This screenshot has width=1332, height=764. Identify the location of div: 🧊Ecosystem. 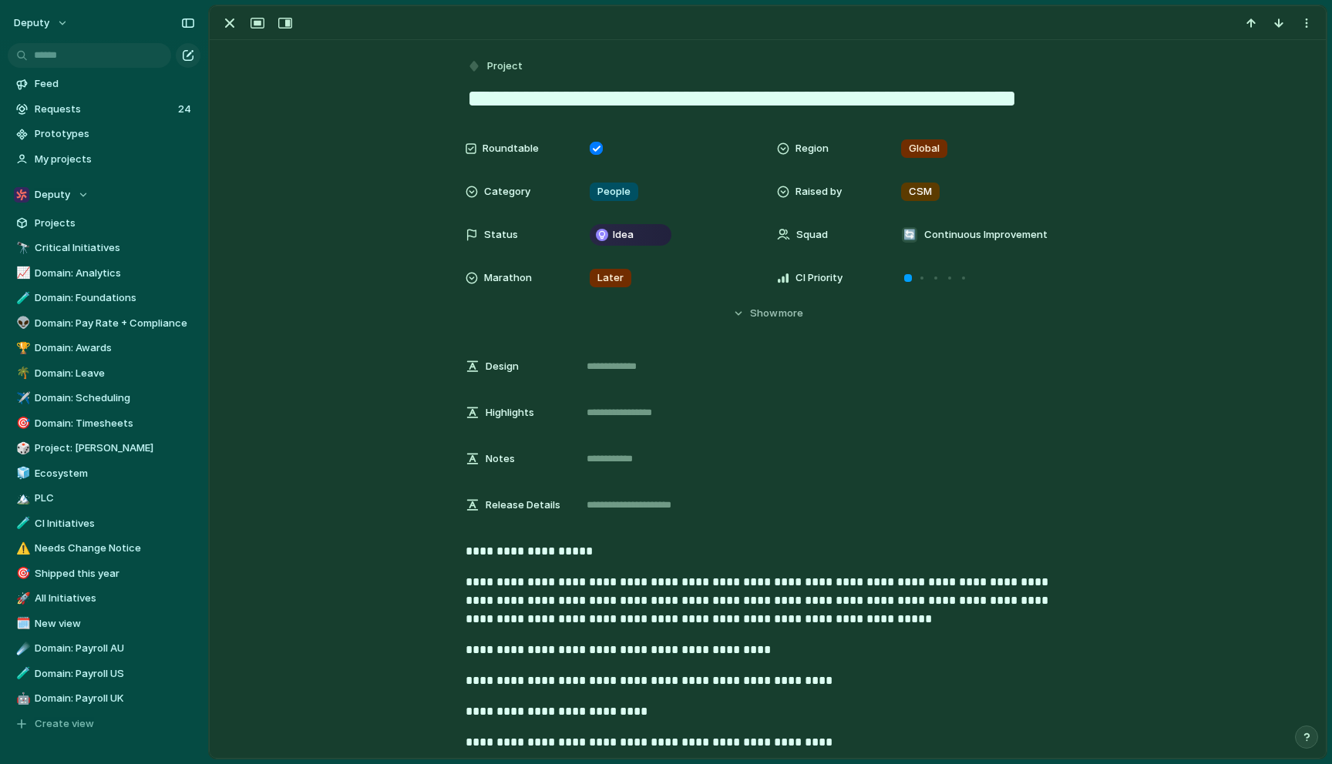
(104, 474).